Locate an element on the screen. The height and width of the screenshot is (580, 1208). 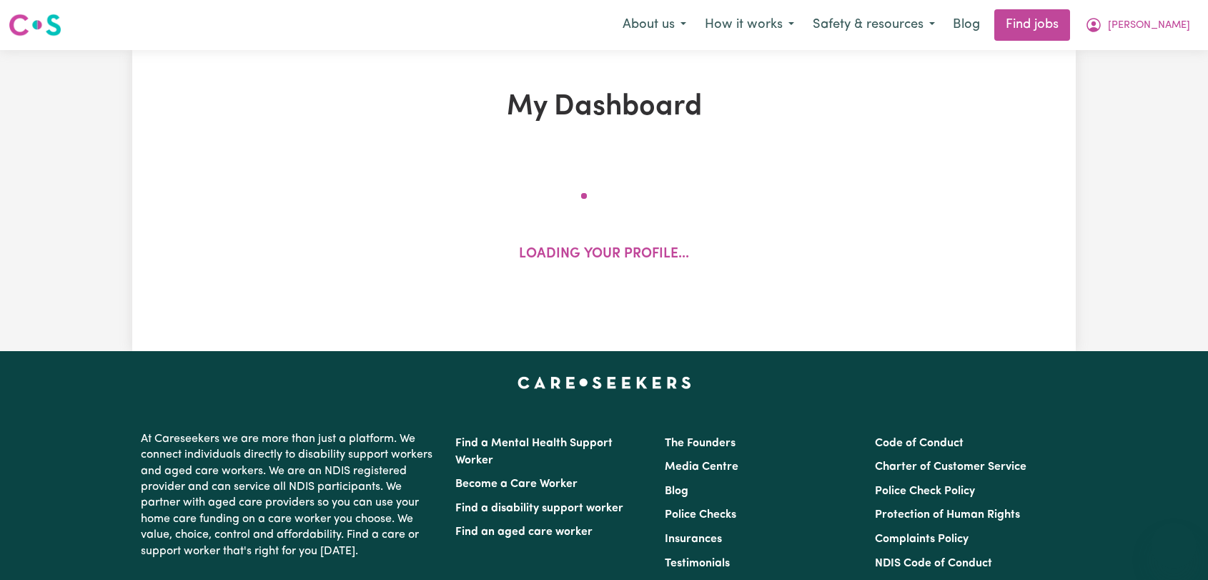
a: Careseekers logo is located at coordinates (35, 25).